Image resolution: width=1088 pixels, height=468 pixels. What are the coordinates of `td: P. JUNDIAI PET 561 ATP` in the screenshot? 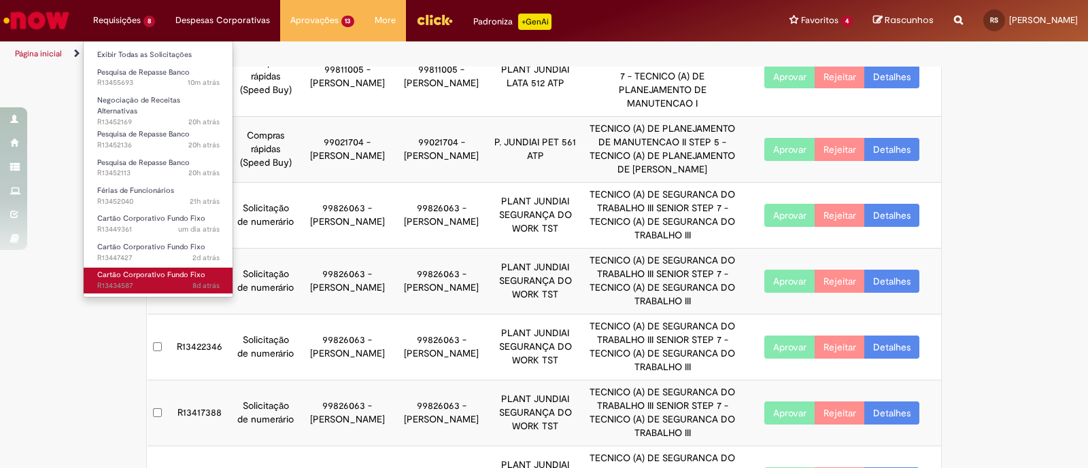 It's located at (535, 150).